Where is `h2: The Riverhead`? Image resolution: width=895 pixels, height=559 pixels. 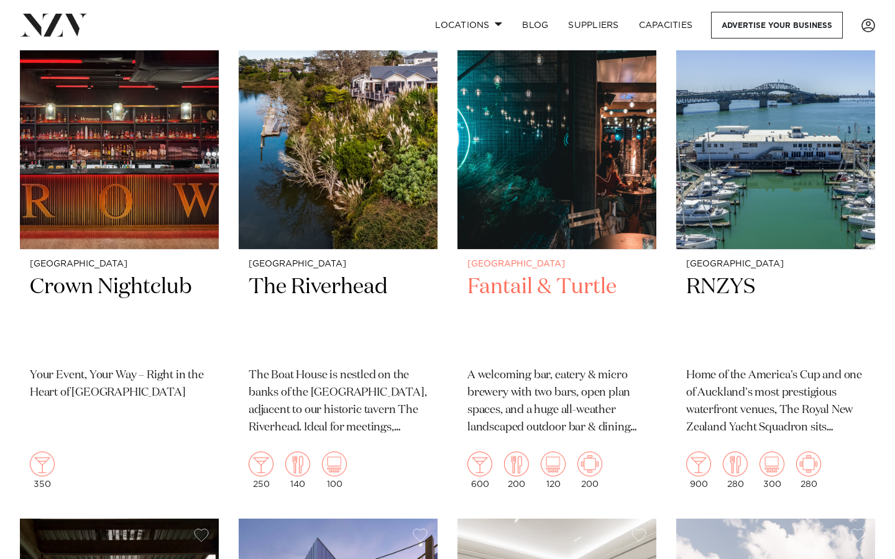 h2: The Riverhead is located at coordinates (338, 315).